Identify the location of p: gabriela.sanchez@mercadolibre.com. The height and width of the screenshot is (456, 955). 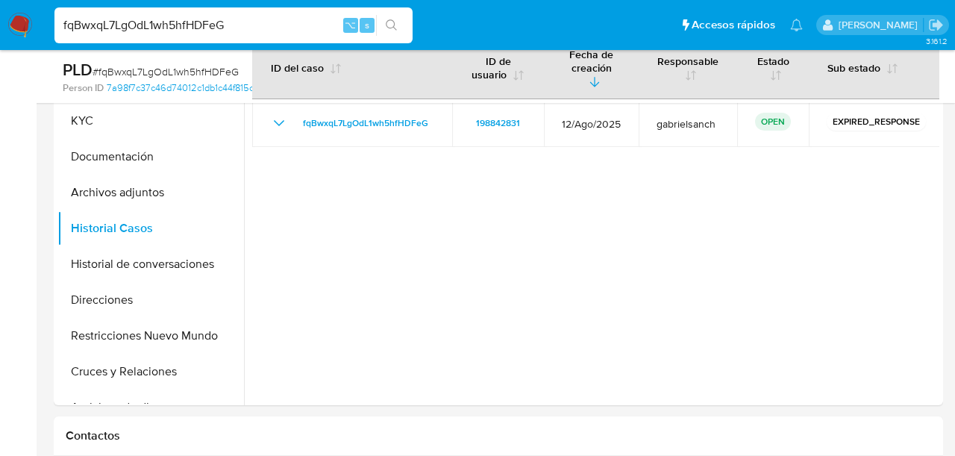
(881, 25).